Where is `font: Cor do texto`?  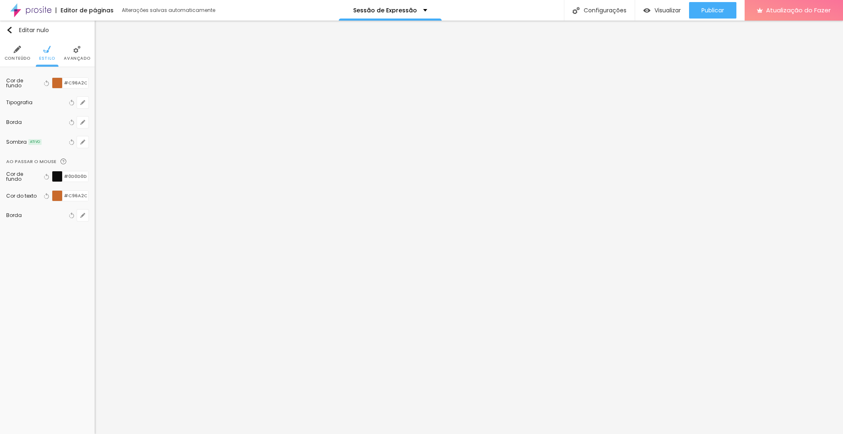 font: Cor do texto is located at coordinates (21, 195).